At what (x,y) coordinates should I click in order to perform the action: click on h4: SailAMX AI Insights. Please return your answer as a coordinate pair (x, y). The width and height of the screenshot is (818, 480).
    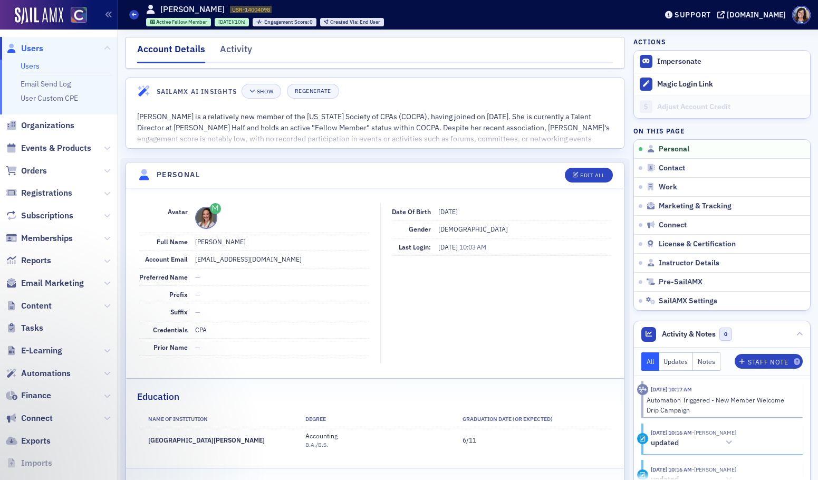
    Looking at the image, I should click on (197, 91).